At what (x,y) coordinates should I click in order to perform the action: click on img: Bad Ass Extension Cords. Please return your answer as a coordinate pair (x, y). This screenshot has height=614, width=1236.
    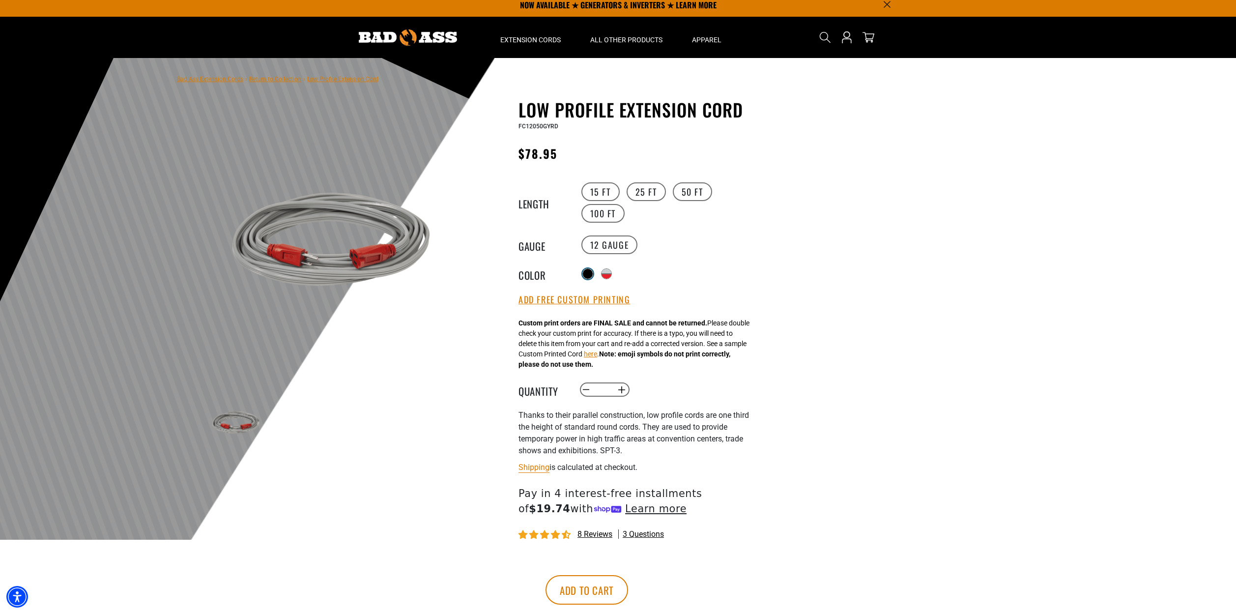
    Looking at the image, I should click on (408, 37).